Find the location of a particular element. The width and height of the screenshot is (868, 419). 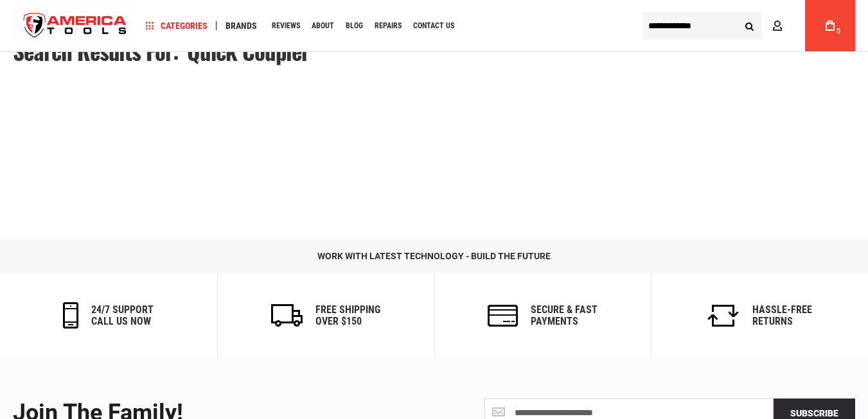

span: Contact Us is located at coordinates (433, 26).